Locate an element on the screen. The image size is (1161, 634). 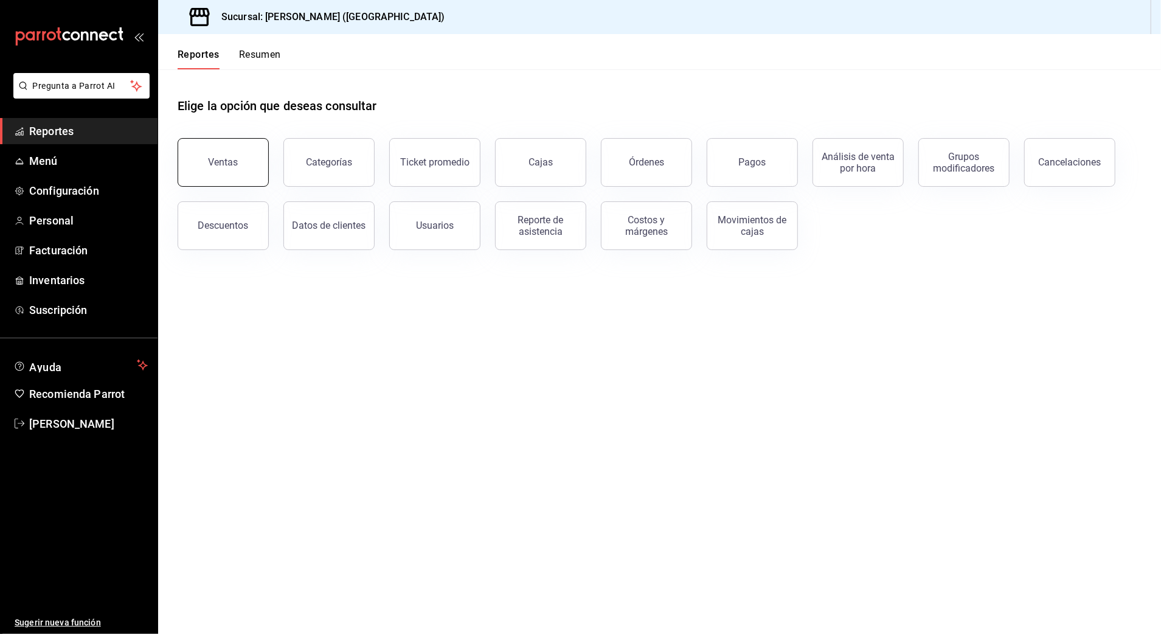
button: open_drawer_menu is located at coordinates (139, 37).